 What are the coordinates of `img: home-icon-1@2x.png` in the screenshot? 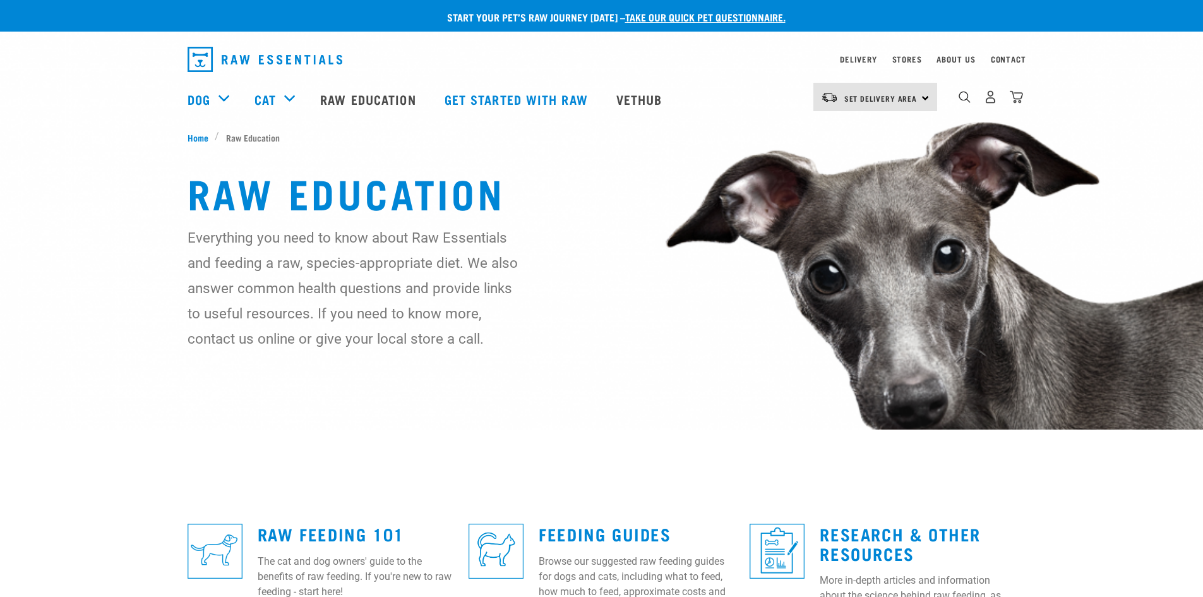 It's located at (964, 97).